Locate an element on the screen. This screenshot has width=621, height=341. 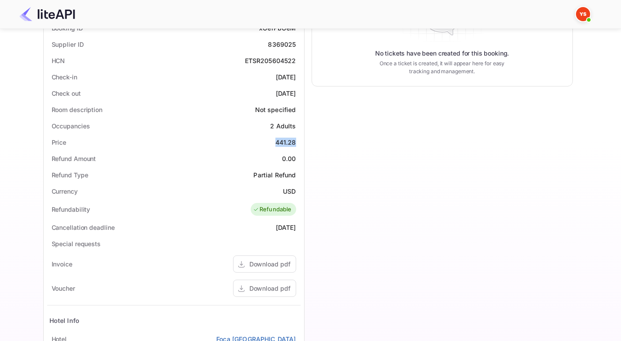
div: Voucher is located at coordinates (63, 288).